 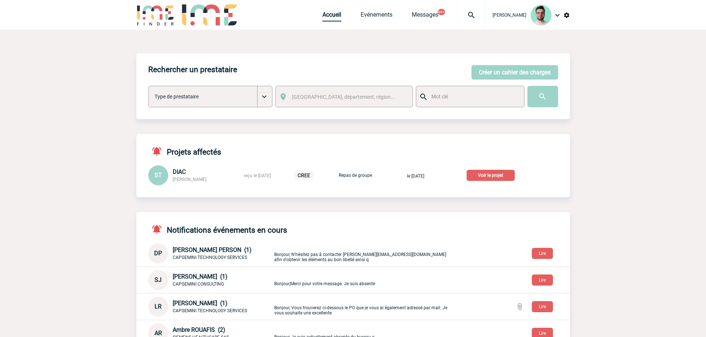 I want to click on h4: Projets affectés, so click(x=184, y=151).